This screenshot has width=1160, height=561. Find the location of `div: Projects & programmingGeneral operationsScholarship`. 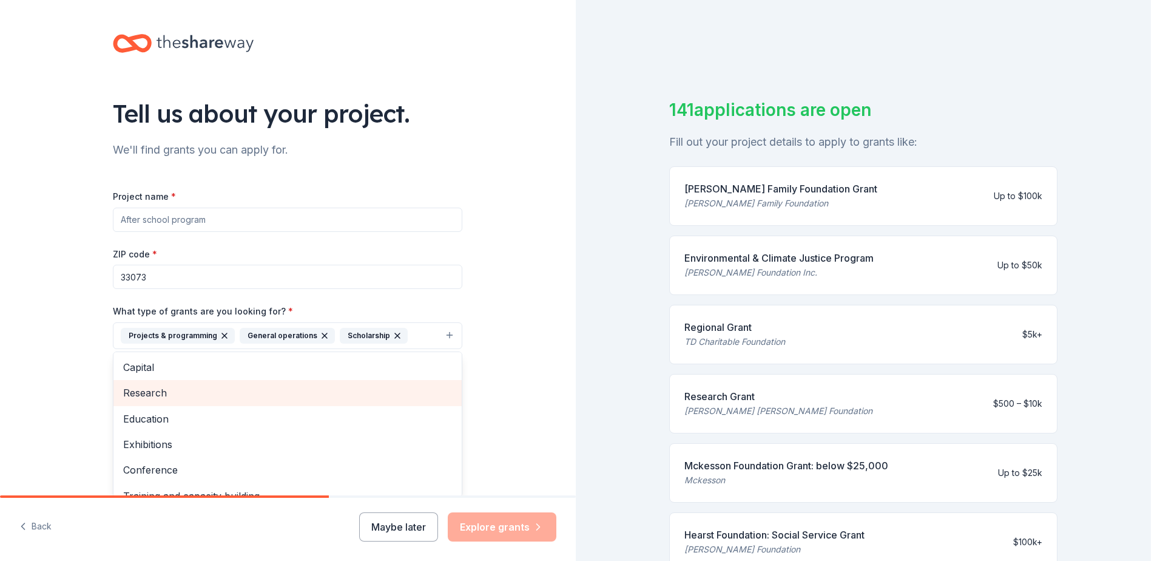

div: Projects & programmingGeneral operationsScholarship is located at coordinates (288, 424).